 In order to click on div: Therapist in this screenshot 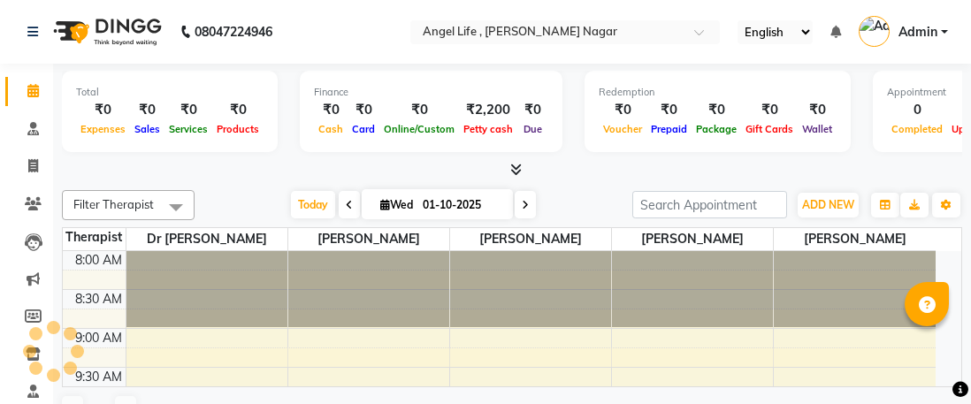, I will do `click(94, 237)`.